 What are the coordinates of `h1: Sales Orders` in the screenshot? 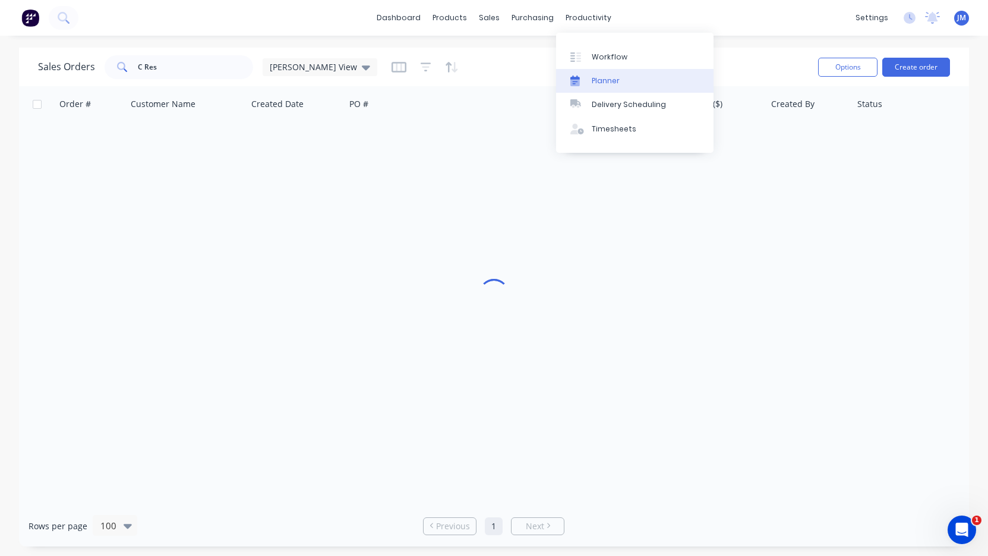 It's located at (67, 67).